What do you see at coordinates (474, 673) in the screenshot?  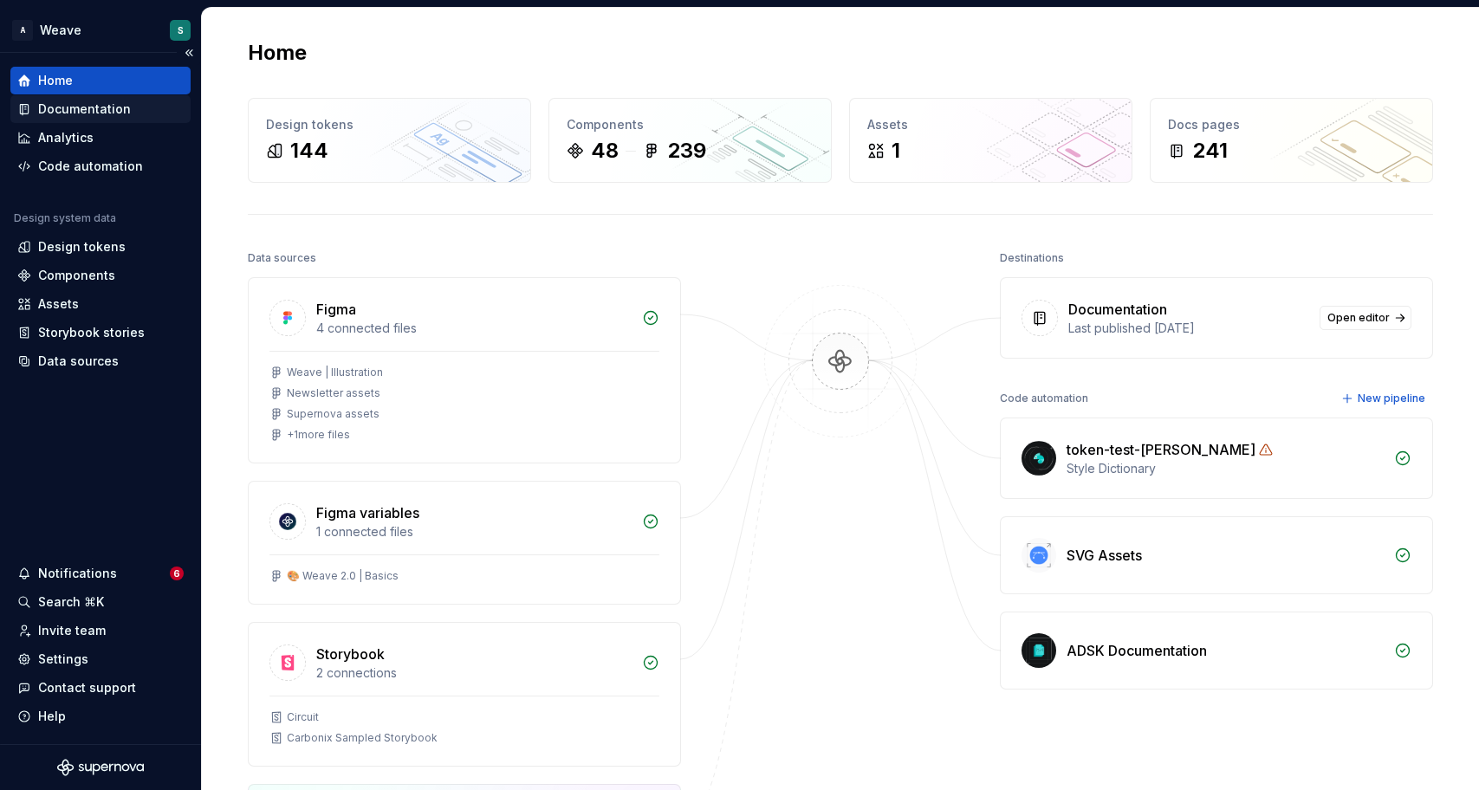 I see `div: 2 connections` at bounding box center [474, 673].